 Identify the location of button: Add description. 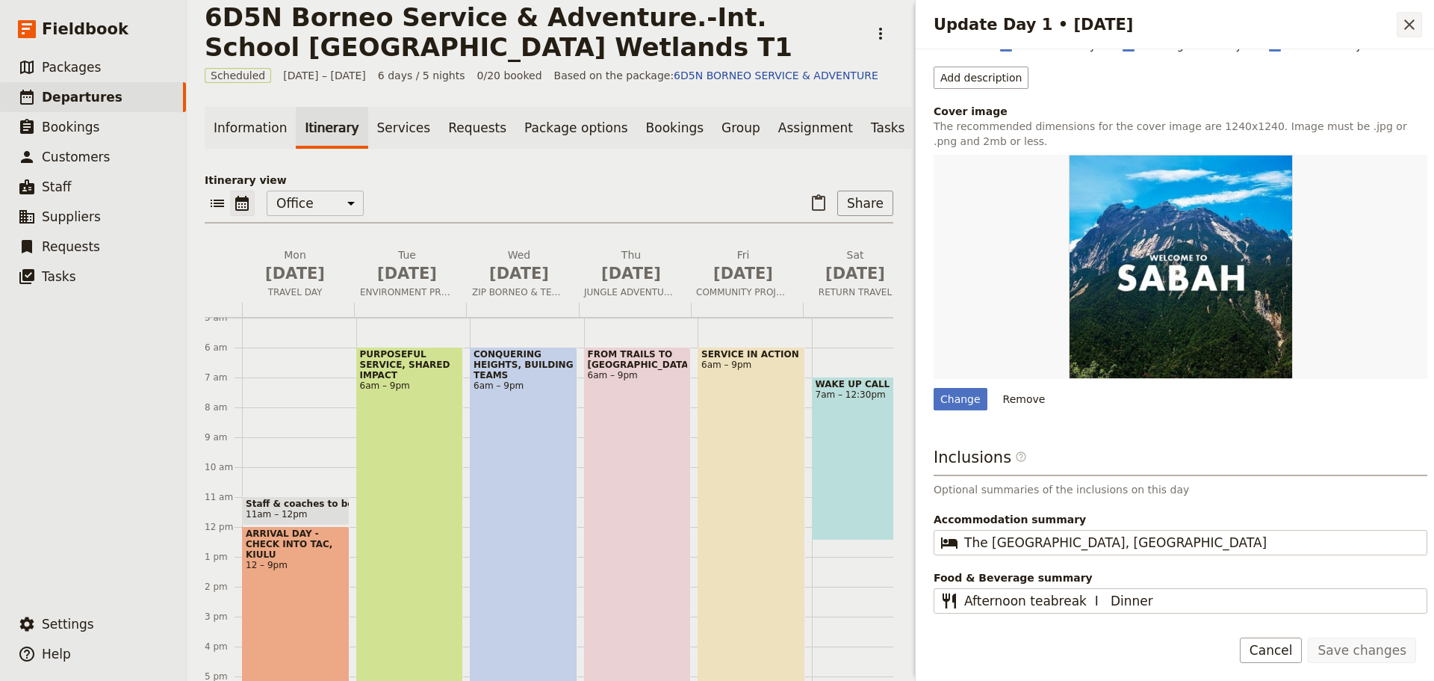
(981, 78).